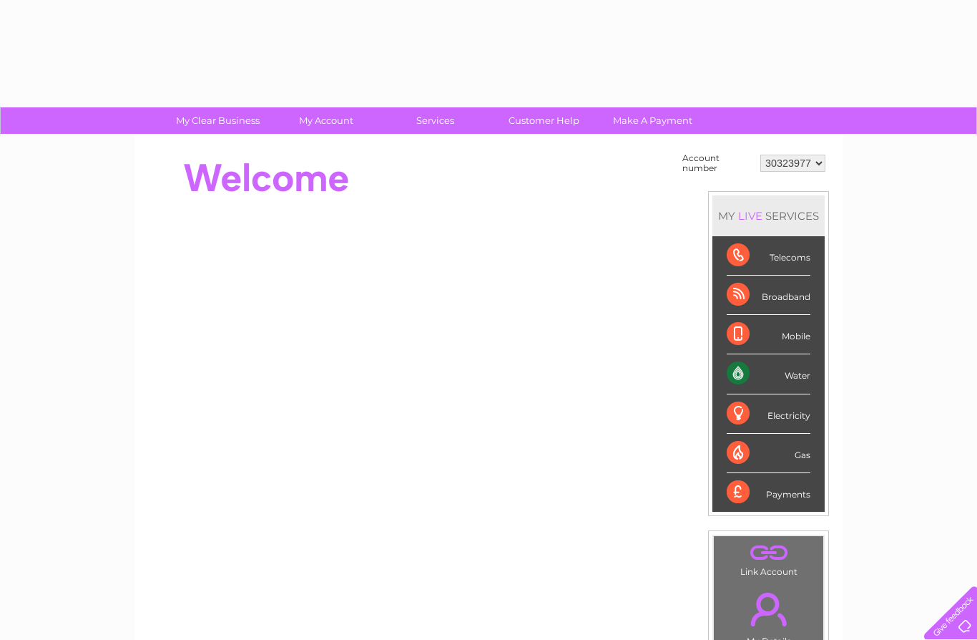 This screenshot has width=977, height=640. What do you see at coordinates (544, 120) in the screenshot?
I see `a: Customer Help` at bounding box center [544, 120].